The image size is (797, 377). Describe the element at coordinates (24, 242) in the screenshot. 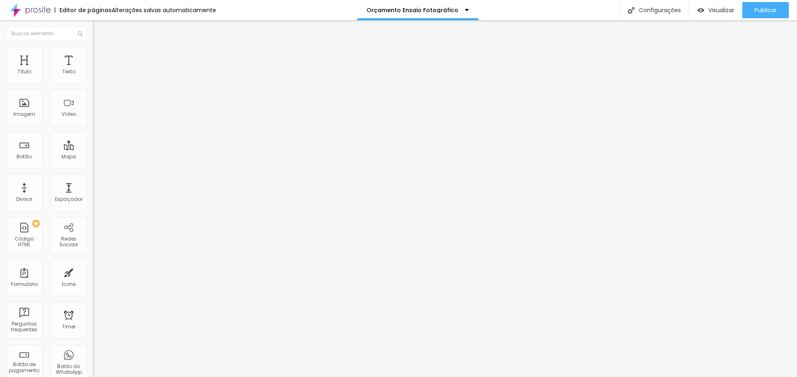

I see `div: Código HTML` at that location.